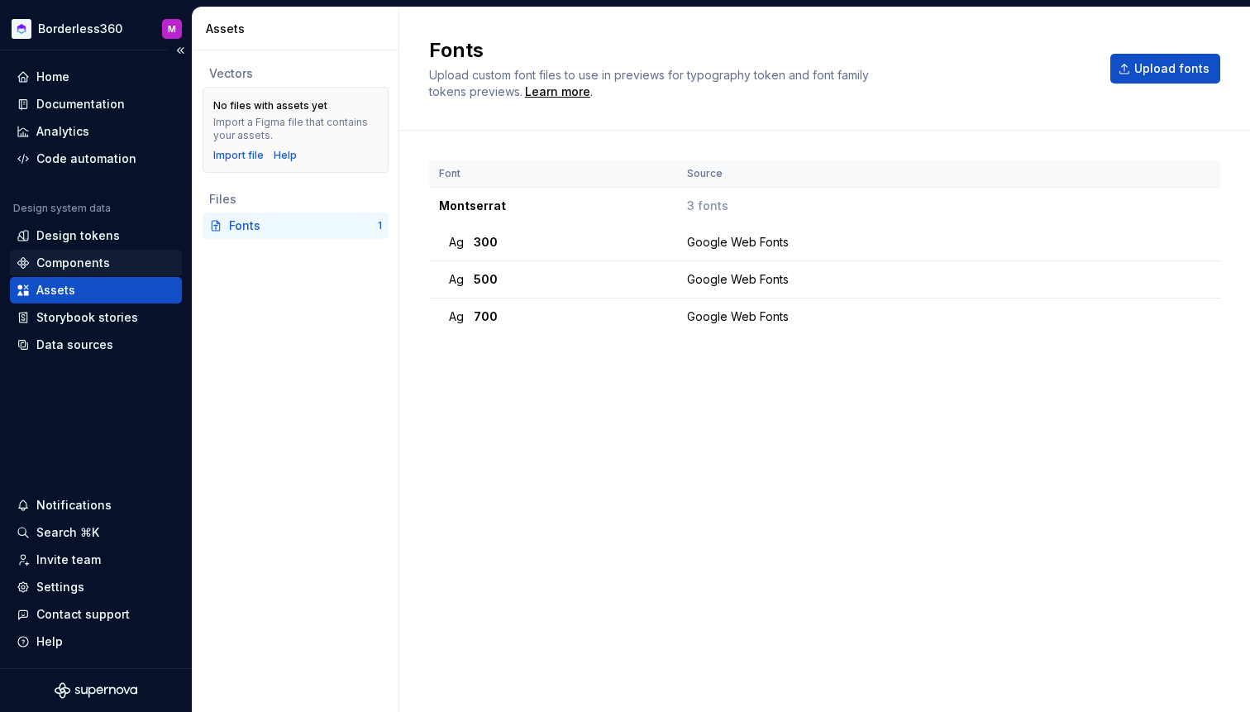  Describe the element at coordinates (96, 290) in the screenshot. I see `a: Assets` at that location.